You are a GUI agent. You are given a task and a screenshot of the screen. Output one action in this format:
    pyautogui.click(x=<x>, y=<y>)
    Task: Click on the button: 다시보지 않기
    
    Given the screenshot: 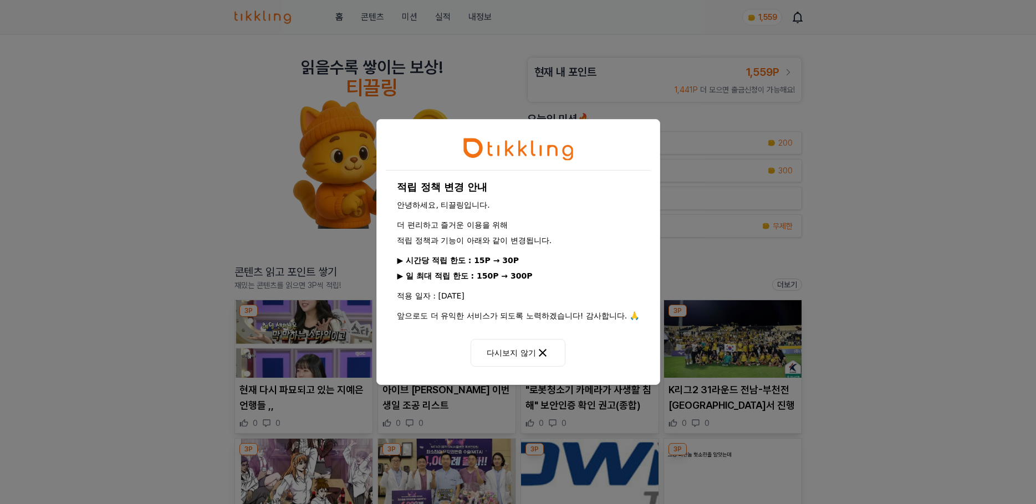 What is the action you would take?
    pyautogui.click(x=518, y=353)
    